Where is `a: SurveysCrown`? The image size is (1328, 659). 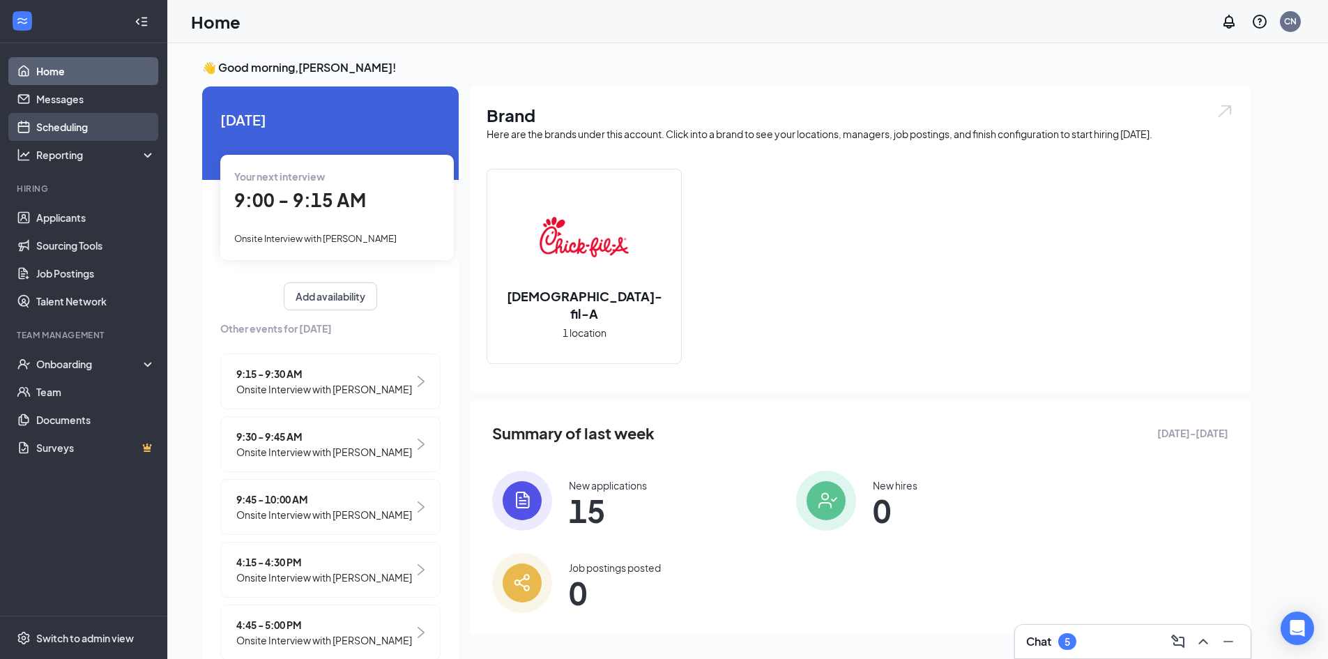
a: SurveysCrown is located at coordinates (95, 447).